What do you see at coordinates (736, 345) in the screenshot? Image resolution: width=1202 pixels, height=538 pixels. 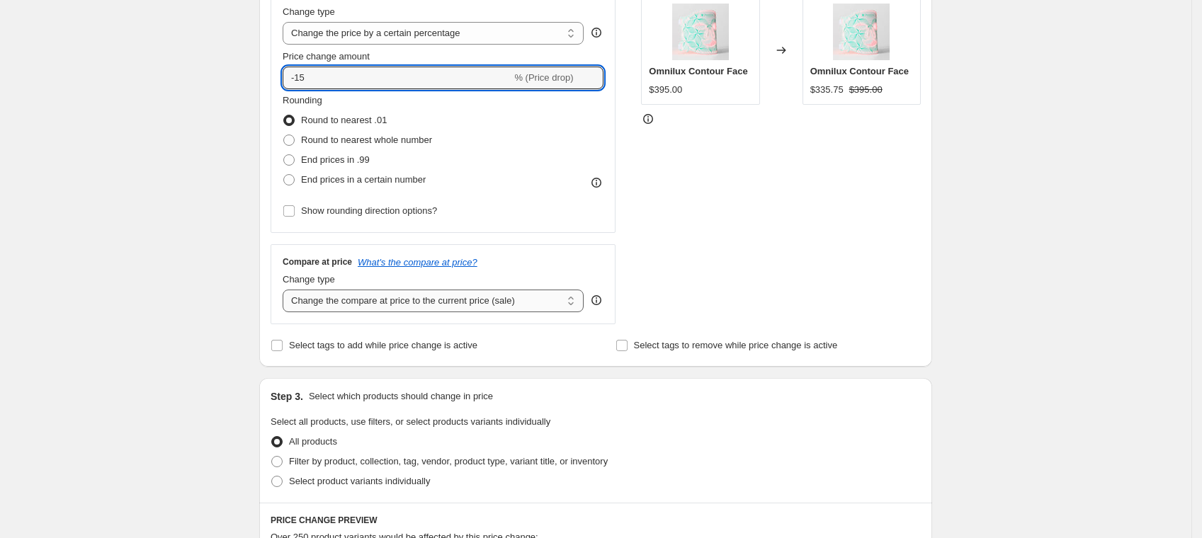 I see `span: Select tags to remove while price change is active` at bounding box center [736, 345].